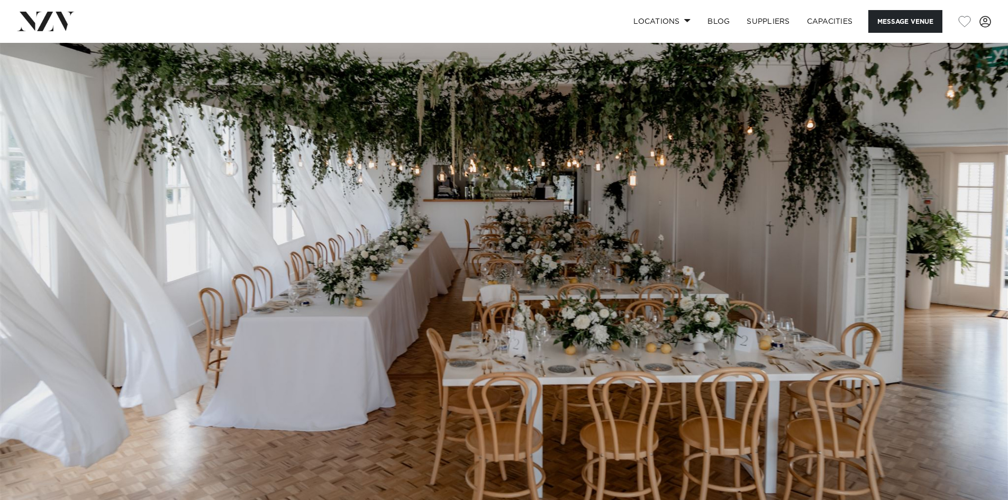 This screenshot has width=1008, height=500. What do you see at coordinates (662, 21) in the screenshot?
I see `a: Locations` at bounding box center [662, 21].